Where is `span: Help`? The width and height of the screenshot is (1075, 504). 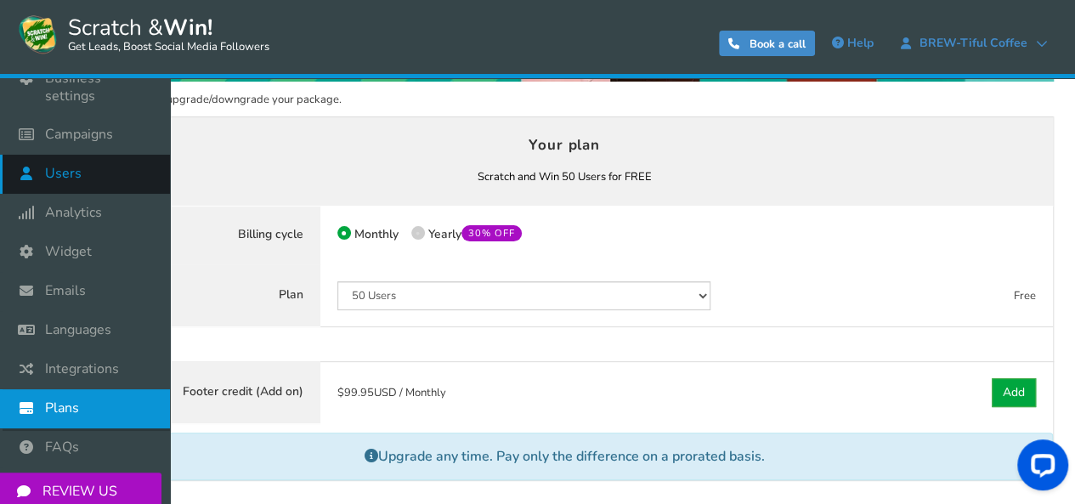 span: Help is located at coordinates (860, 42).